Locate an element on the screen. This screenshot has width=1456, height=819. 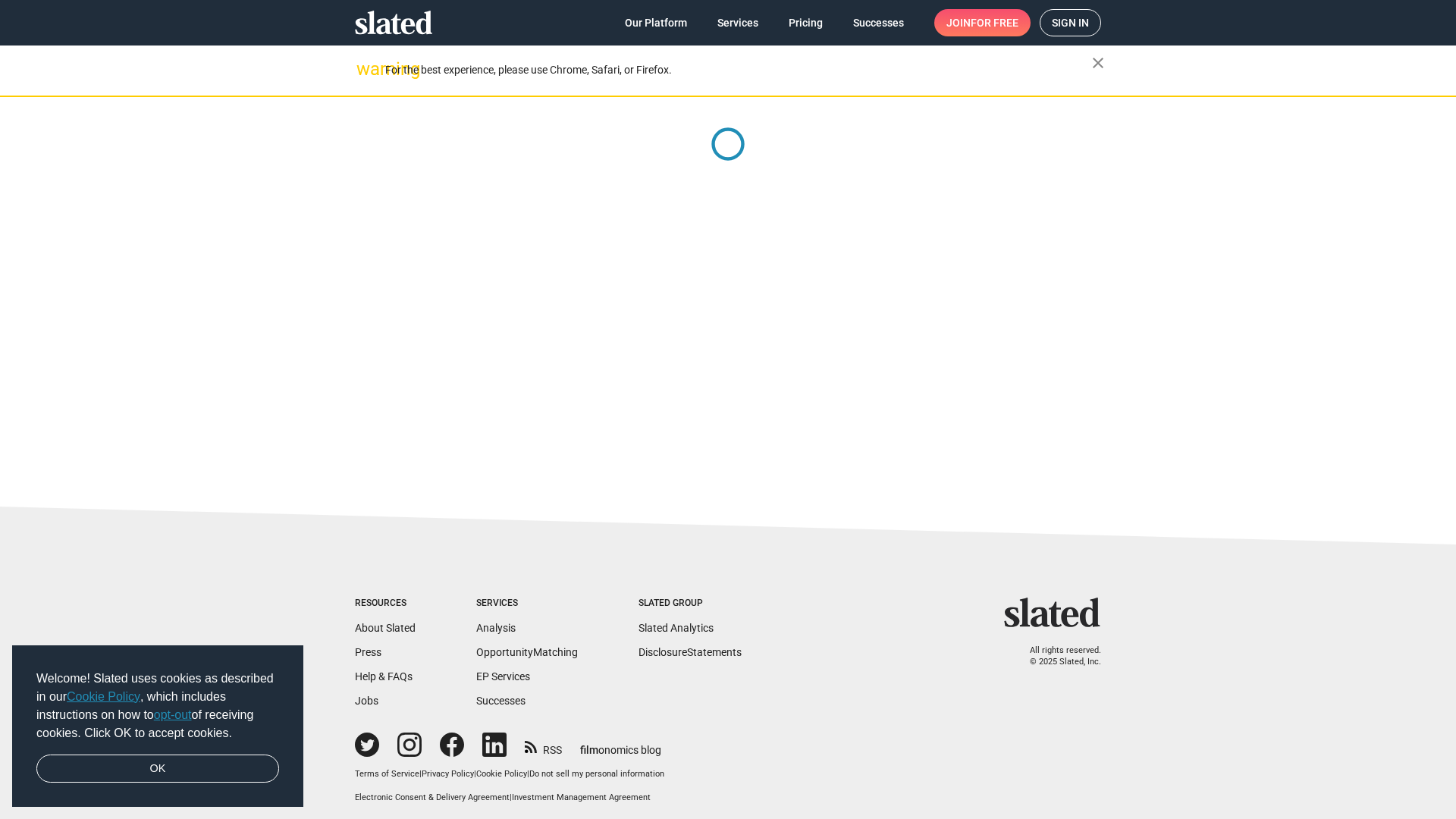
a: Press is located at coordinates (368, 652).